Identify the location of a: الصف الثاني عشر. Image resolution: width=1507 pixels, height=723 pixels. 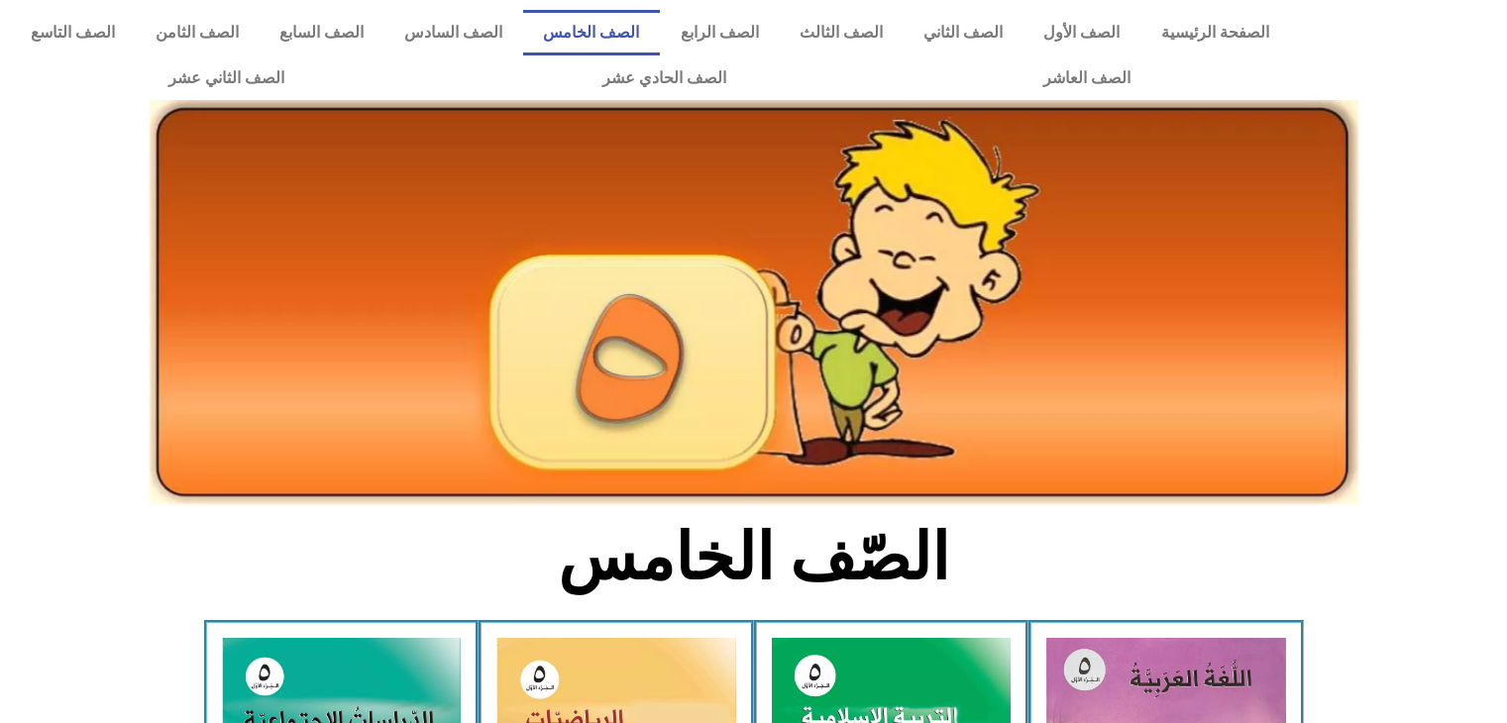
(226, 78).